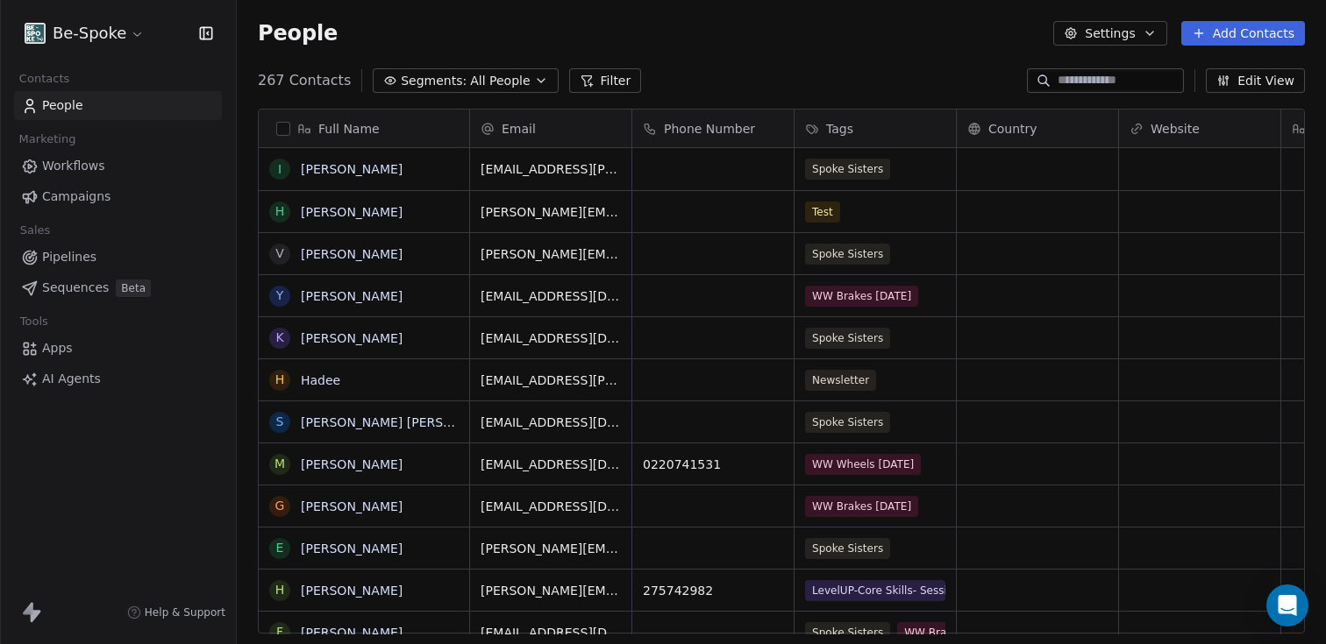  What do you see at coordinates (117, 288) in the screenshot?
I see `a: SequencesBeta` at bounding box center [117, 288].